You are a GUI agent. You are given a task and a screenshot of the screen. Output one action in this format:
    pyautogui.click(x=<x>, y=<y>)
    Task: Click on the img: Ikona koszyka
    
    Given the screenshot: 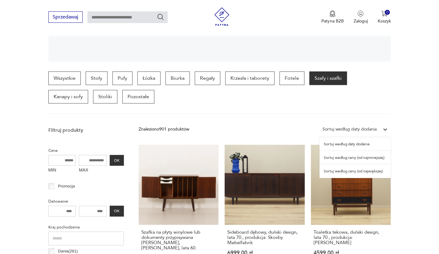 What is the action you would take?
    pyautogui.click(x=384, y=14)
    